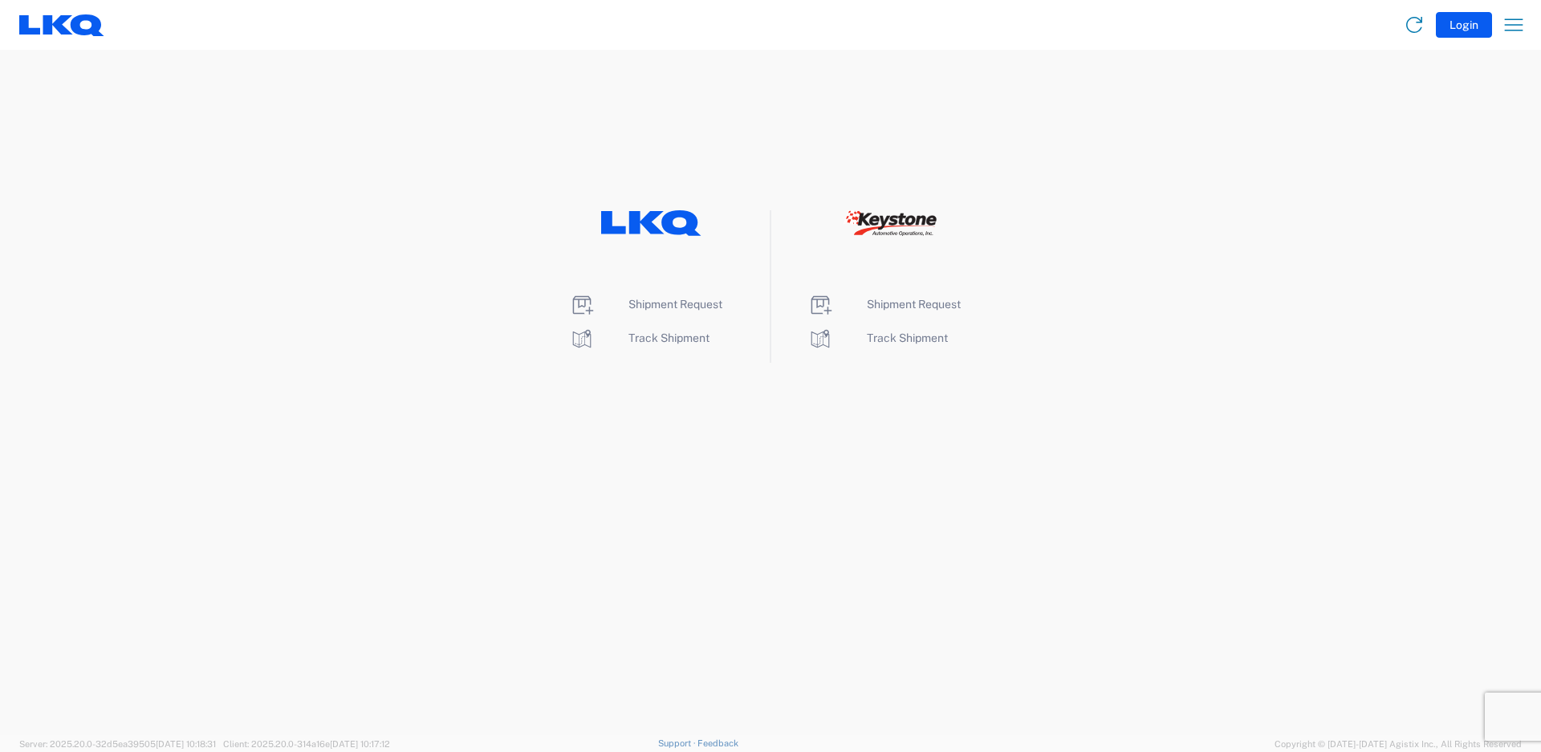 This screenshot has width=1541, height=752. I want to click on button: Login, so click(1464, 25).